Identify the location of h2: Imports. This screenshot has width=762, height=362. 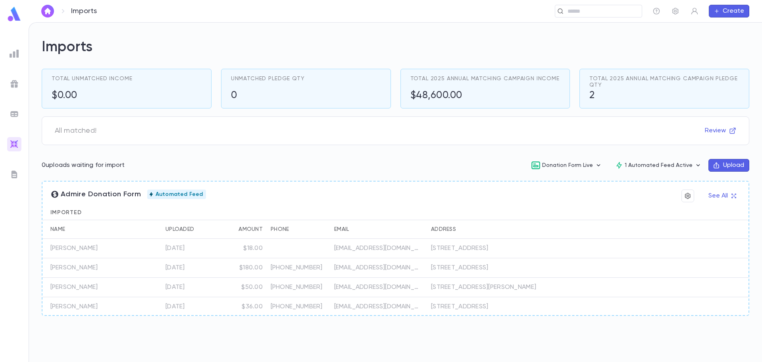
(396, 47).